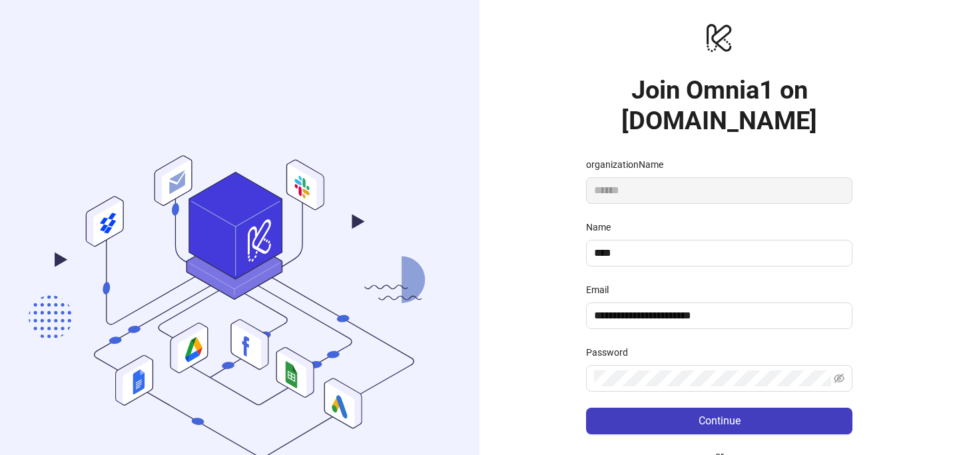  I want to click on span: Continue, so click(719, 421).